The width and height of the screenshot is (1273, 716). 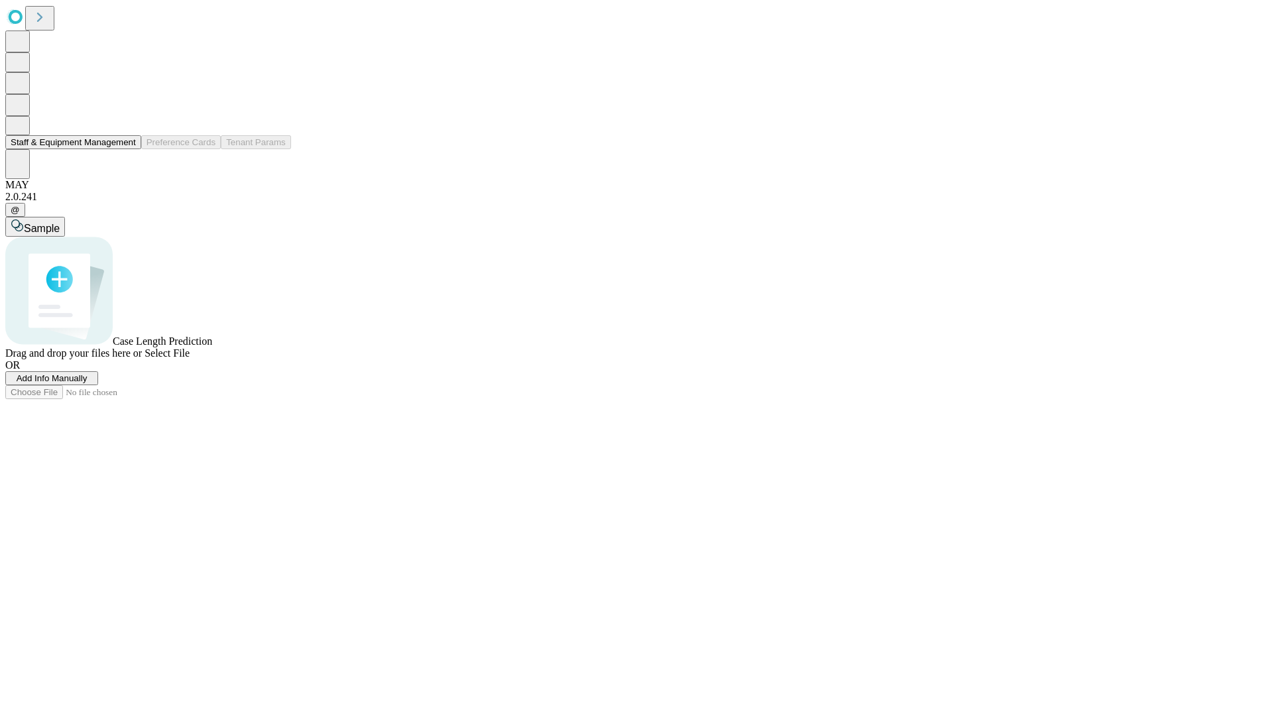 I want to click on button: Sample, so click(x=35, y=227).